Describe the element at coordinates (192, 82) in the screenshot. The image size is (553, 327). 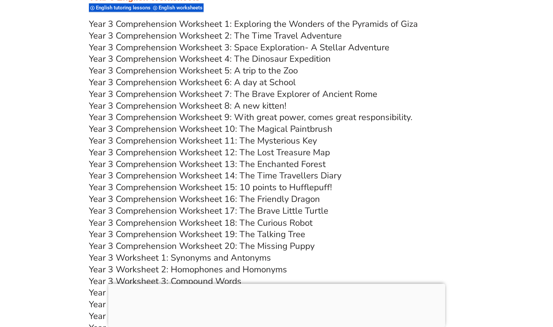
I see `a: Year 3 Comprehension Worksheet 6: A day at School` at that location.